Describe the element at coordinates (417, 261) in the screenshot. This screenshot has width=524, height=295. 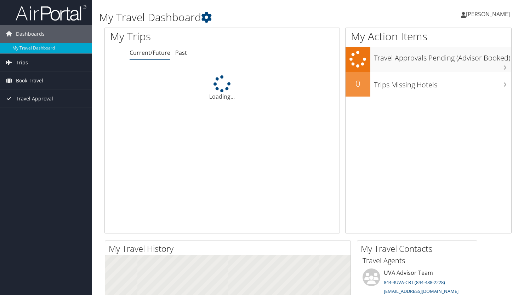
I see `h3: Travel Agents` at that location.